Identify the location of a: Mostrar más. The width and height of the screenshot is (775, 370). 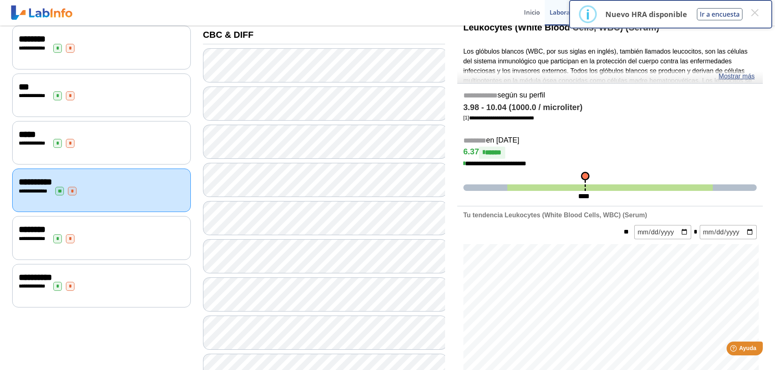
(736, 76).